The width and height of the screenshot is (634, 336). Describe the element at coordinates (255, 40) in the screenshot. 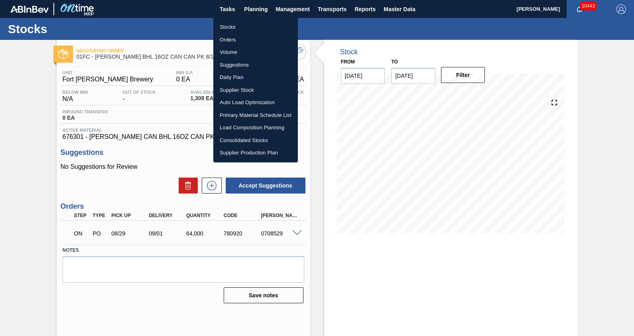

I see `a: Orders` at that location.